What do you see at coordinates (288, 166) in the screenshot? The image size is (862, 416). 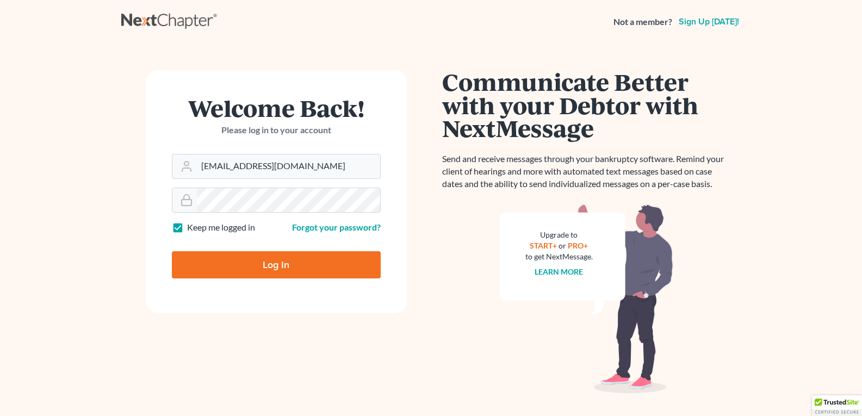 I see `input: Email Address` at bounding box center [288, 166].